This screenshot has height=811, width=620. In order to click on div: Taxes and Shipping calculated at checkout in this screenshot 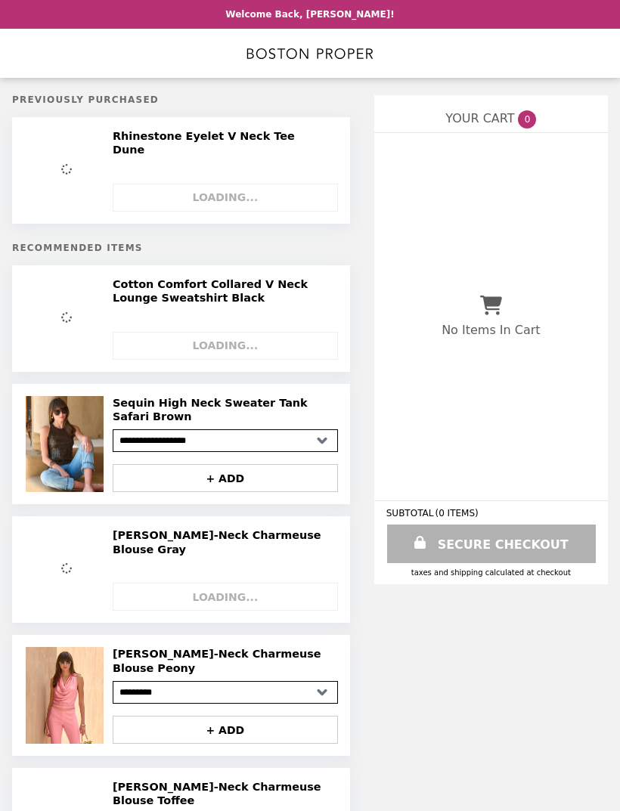, I will do `click(490, 572)`.